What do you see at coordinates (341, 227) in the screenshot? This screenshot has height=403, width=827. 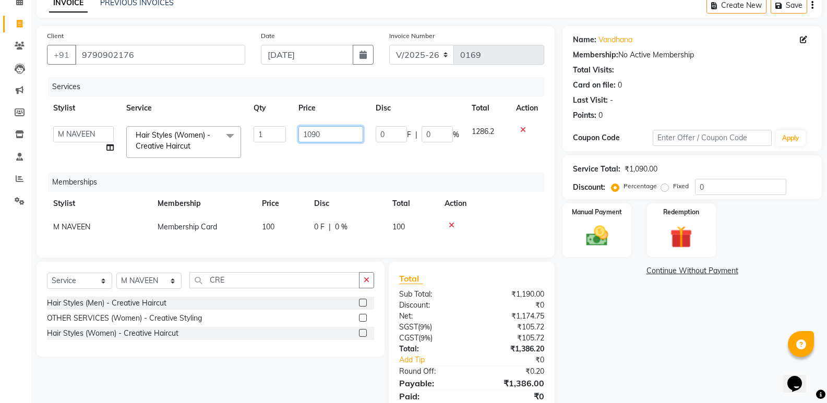 I see `span: 0 %` at bounding box center [341, 227].